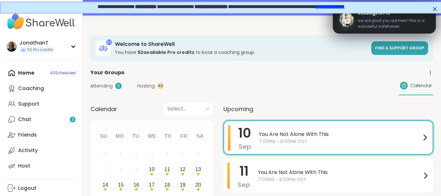 This screenshot has height=196, width=441. What do you see at coordinates (152, 169) in the screenshot?
I see `div: 10` at bounding box center [152, 169].